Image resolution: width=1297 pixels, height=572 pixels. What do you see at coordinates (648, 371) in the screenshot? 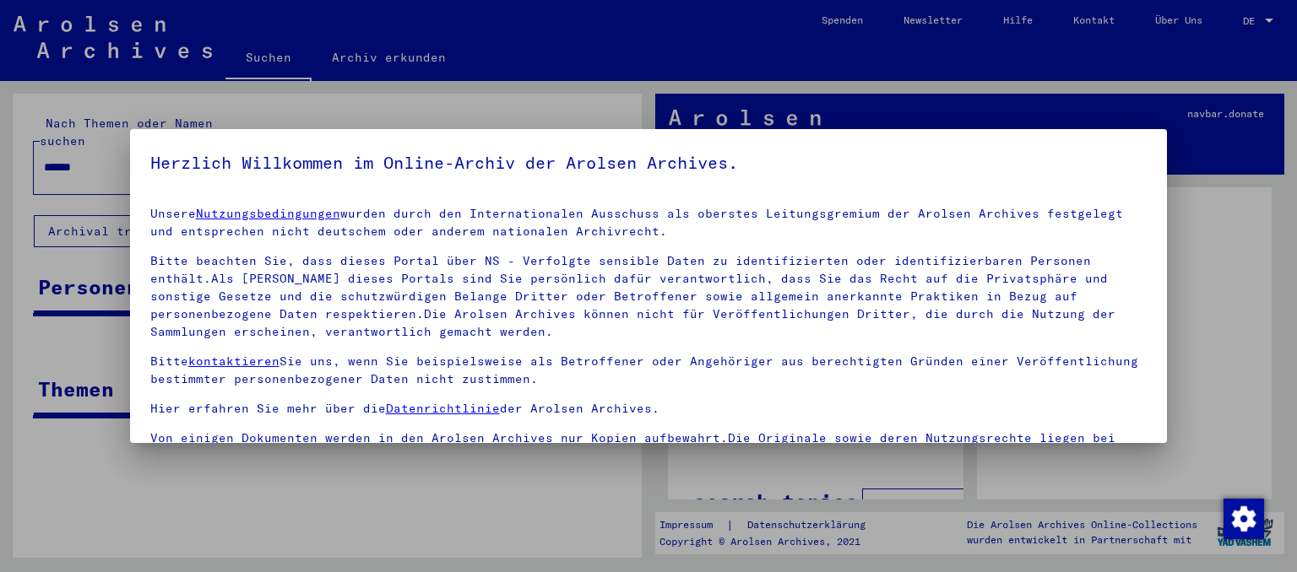
I see `p: Bitte Sie uns, wenn Sie beispielsweise als Betroffener oder Angehöriger aus berechtigten Gründen ...` at bounding box center [648, 371].